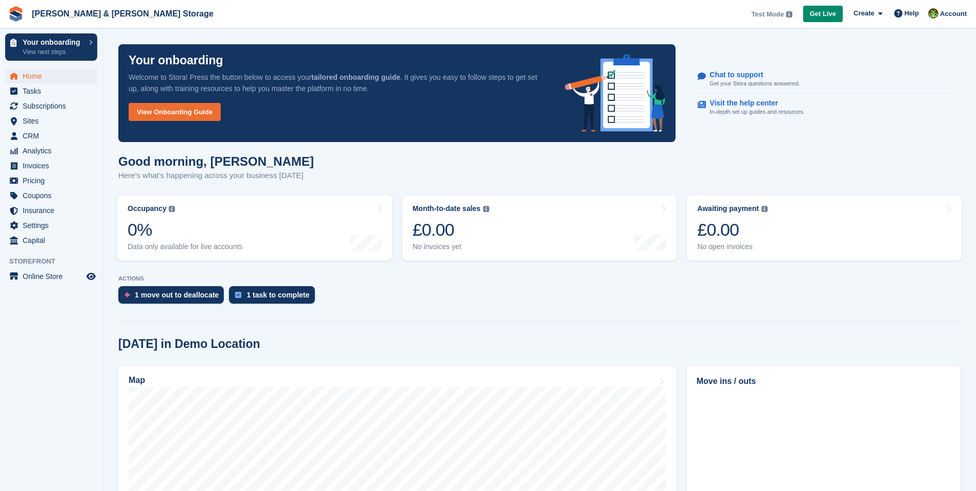 The width and height of the screenshot is (976, 491). What do you see at coordinates (339, 83) in the screenshot?
I see `p: Welcome to Stora! Press the button below to access your . It gives you easy to follow steps to ge...` at bounding box center [339, 83].